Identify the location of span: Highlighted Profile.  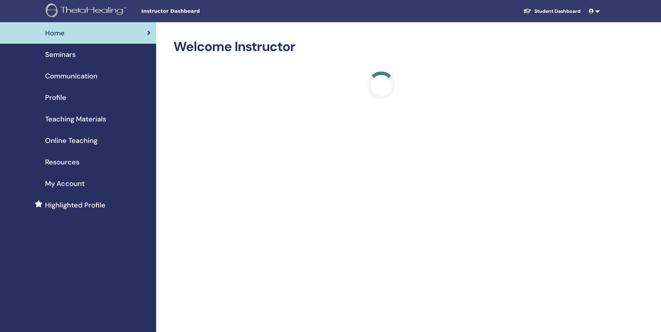
(75, 205).